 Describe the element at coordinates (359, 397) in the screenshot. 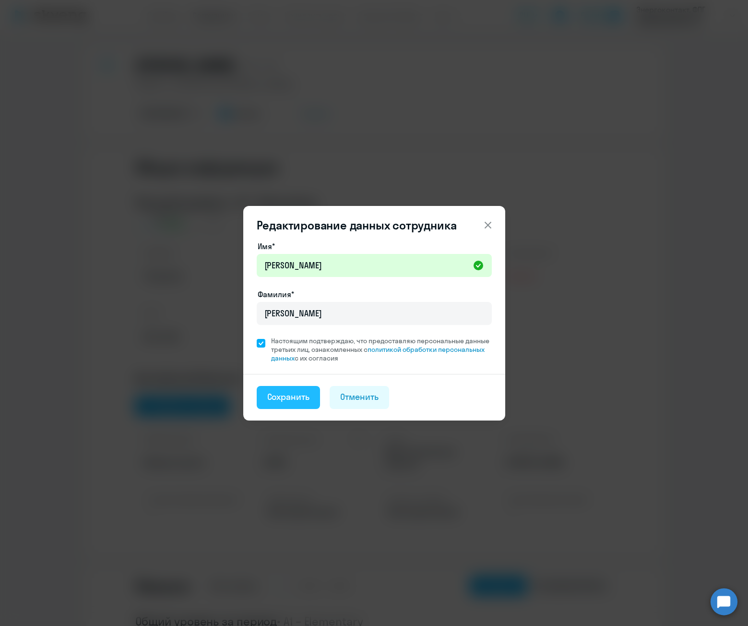

I see `button: Отменить` at that location.